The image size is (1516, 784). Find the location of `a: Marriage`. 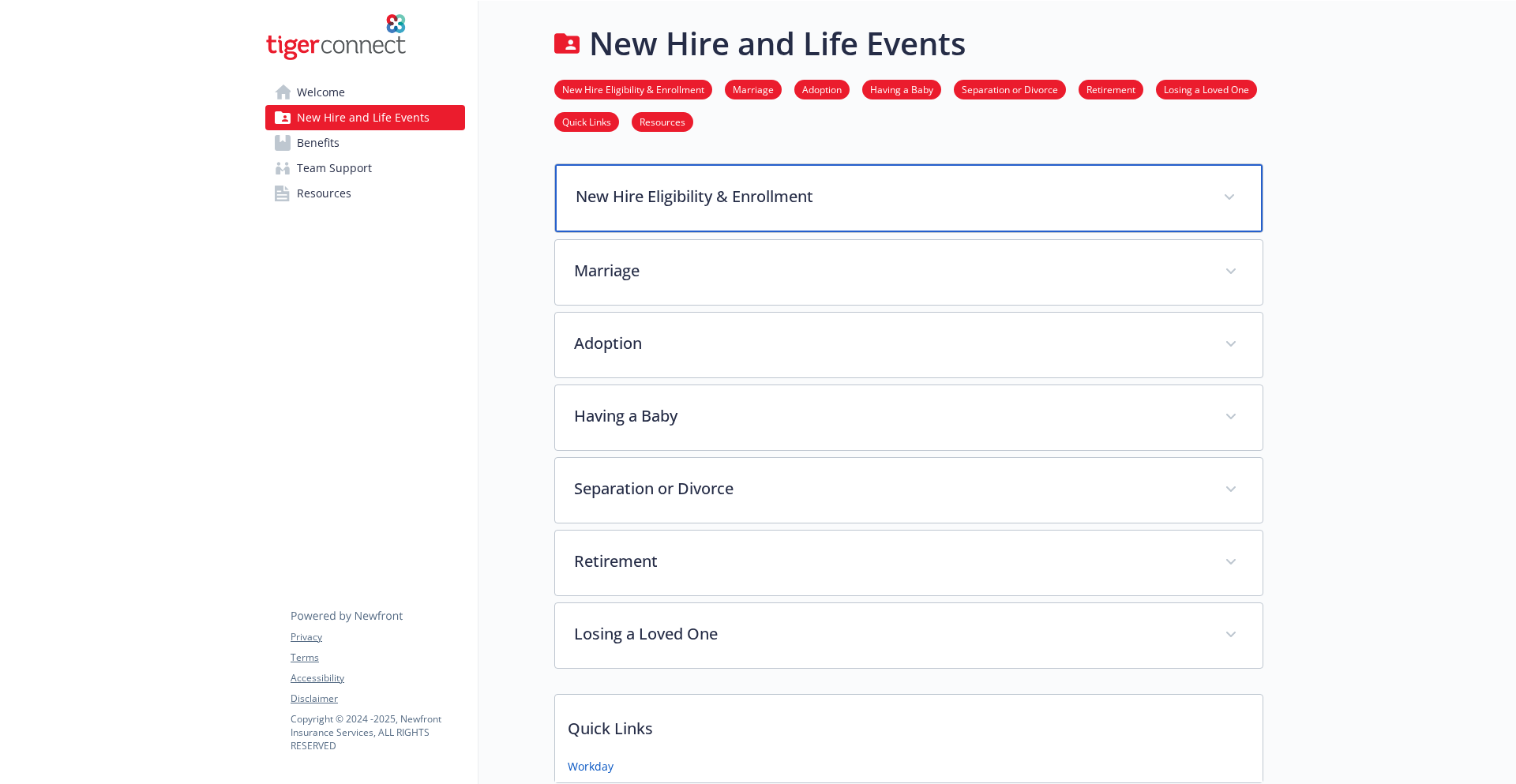

a: Marriage is located at coordinates (753, 88).